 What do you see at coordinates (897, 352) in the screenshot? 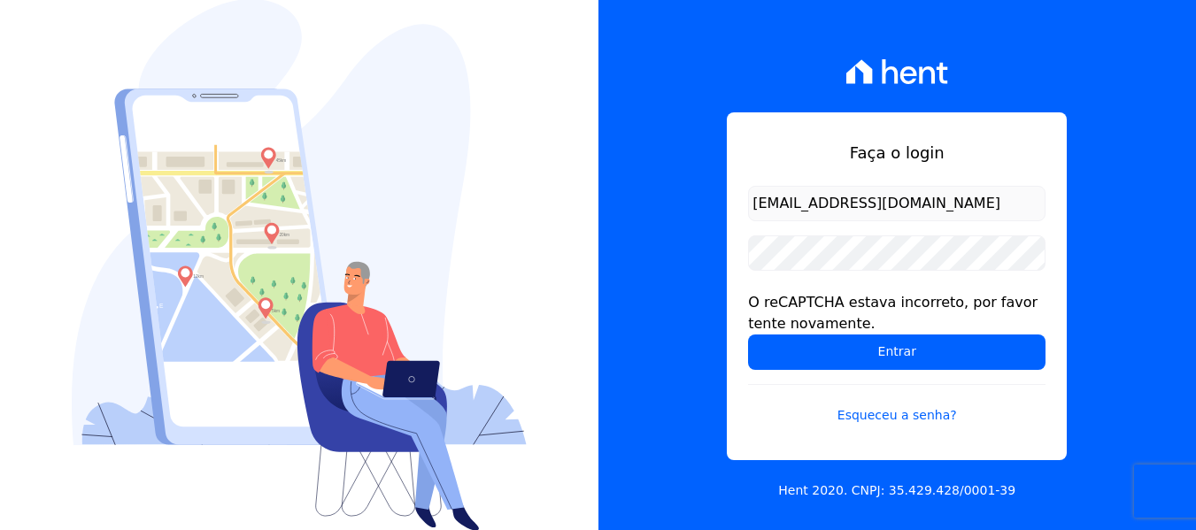
I see `input: Entrar` at bounding box center [897, 352].